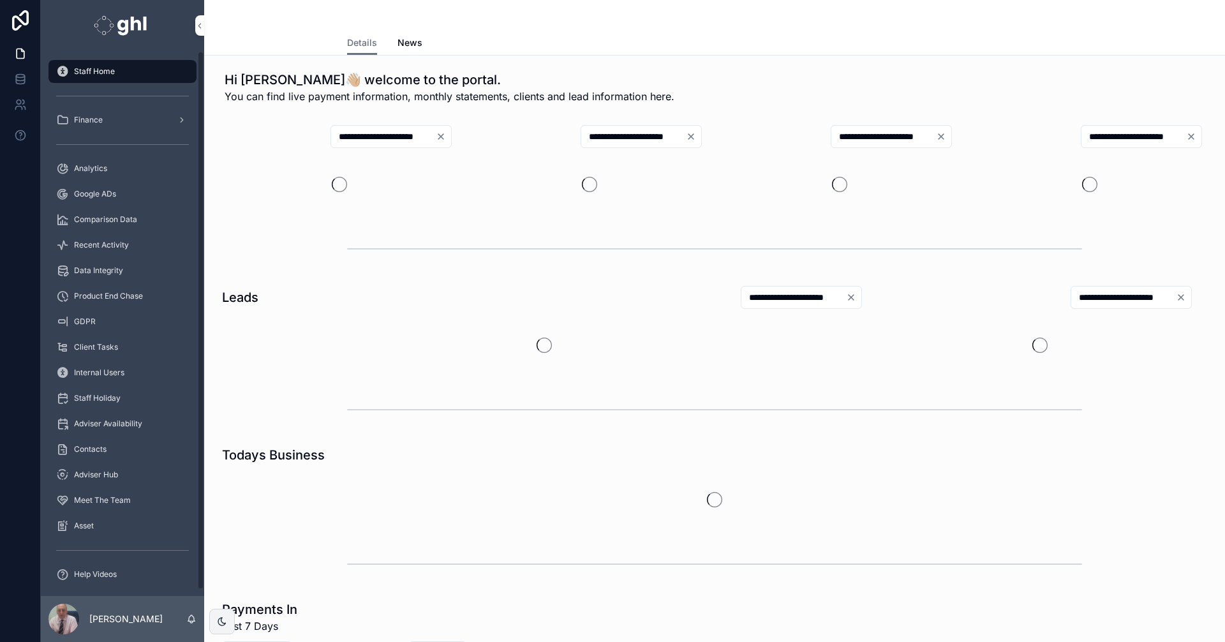  What do you see at coordinates (99, 373) in the screenshot?
I see `span: Internal Users` at bounding box center [99, 373].